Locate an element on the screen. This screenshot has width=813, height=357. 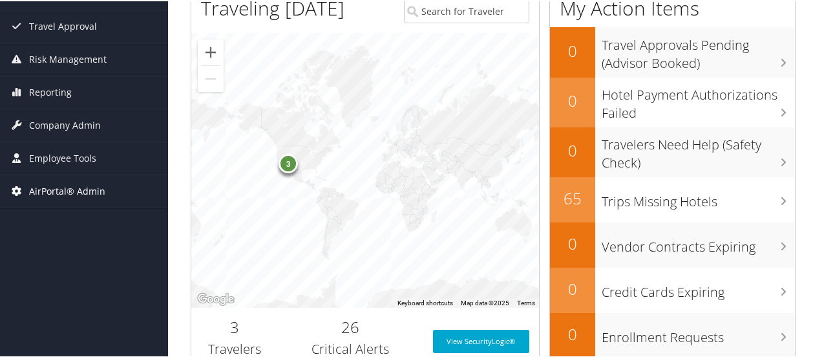
span: Reporting is located at coordinates (50, 91).